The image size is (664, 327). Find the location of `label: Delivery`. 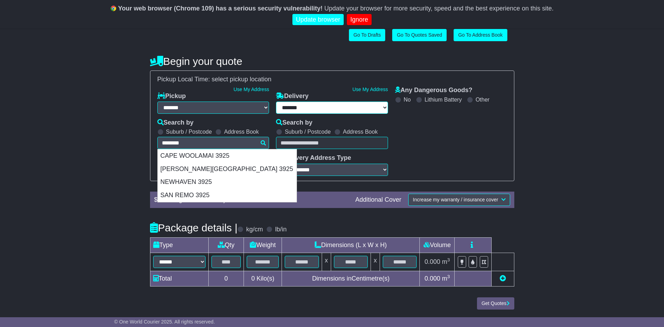

label: Delivery is located at coordinates (292, 96).